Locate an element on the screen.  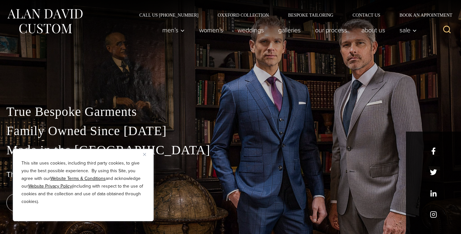
a: Website Terms & Conditions is located at coordinates (78, 178).